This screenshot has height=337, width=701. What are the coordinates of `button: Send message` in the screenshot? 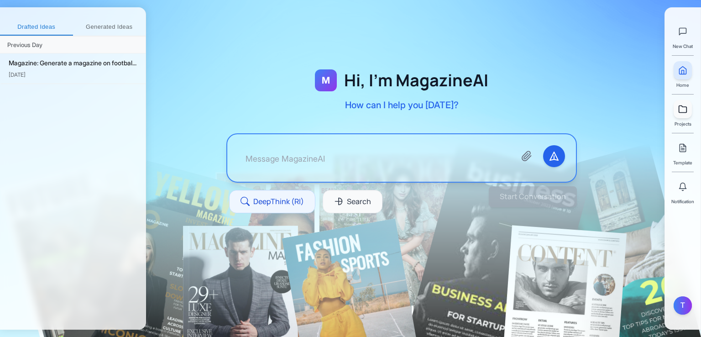 It's located at (554, 156).